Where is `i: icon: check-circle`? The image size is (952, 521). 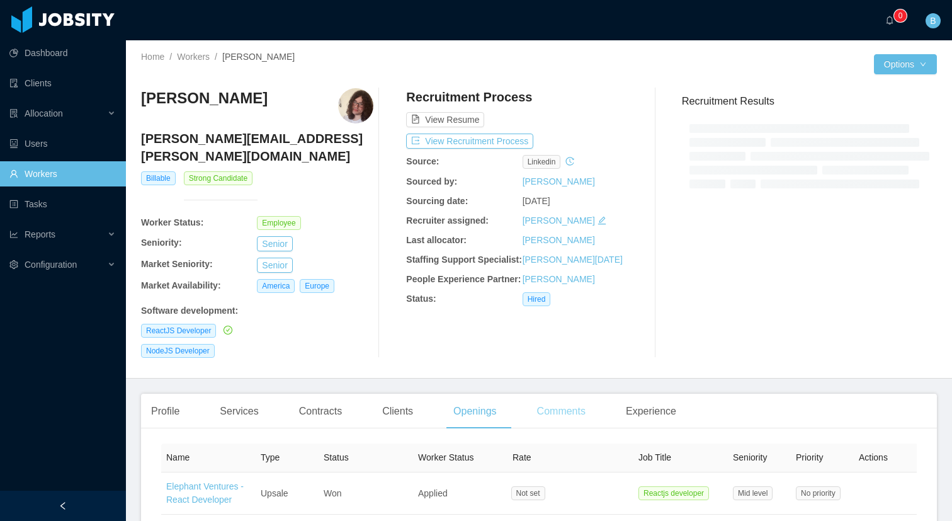 i: icon: check-circle is located at coordinates (228, 330).